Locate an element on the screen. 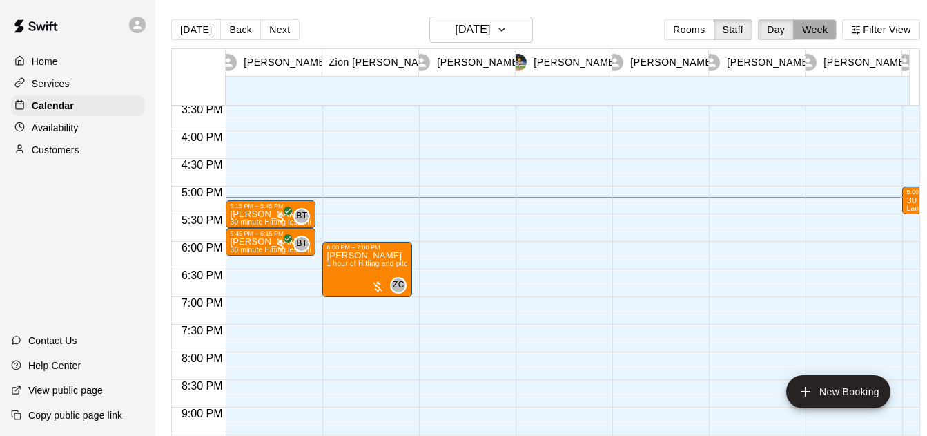  div: Customers is located at coordinates (77, 150).